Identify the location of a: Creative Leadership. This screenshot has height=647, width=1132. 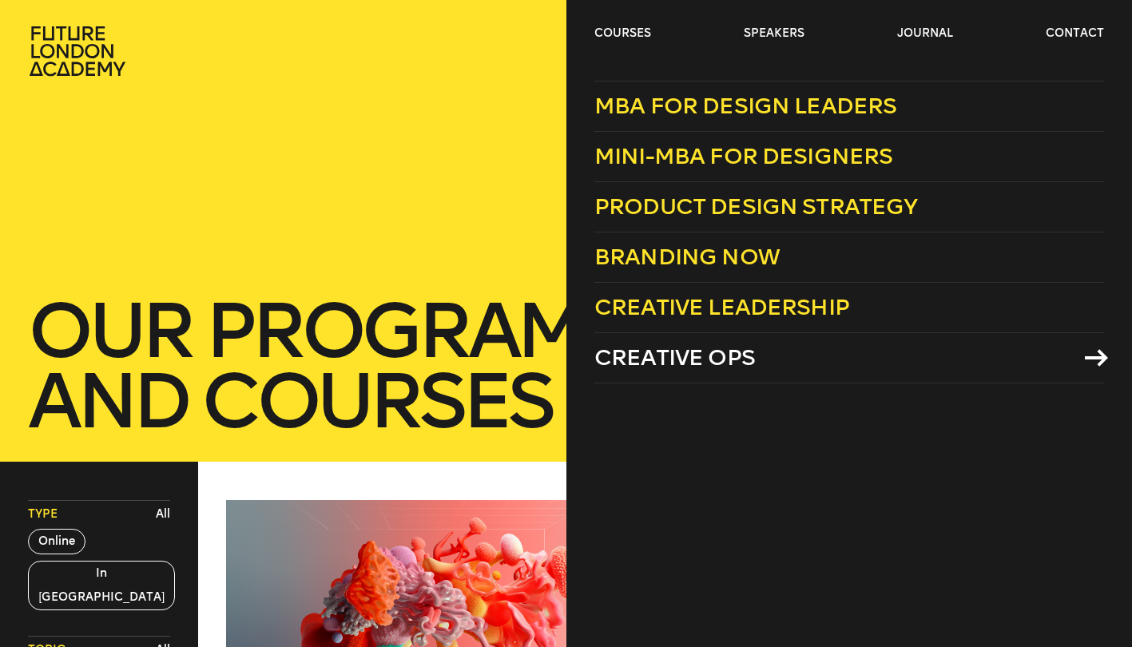
(849, 308).